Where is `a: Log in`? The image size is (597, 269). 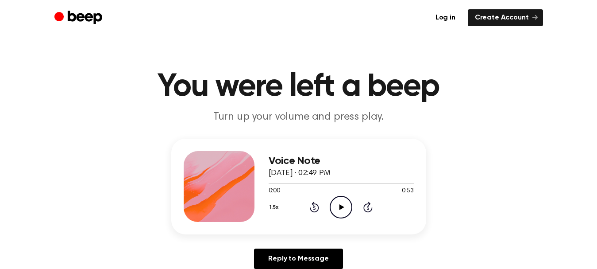 a: Log in is located at coordinates (445, 18).